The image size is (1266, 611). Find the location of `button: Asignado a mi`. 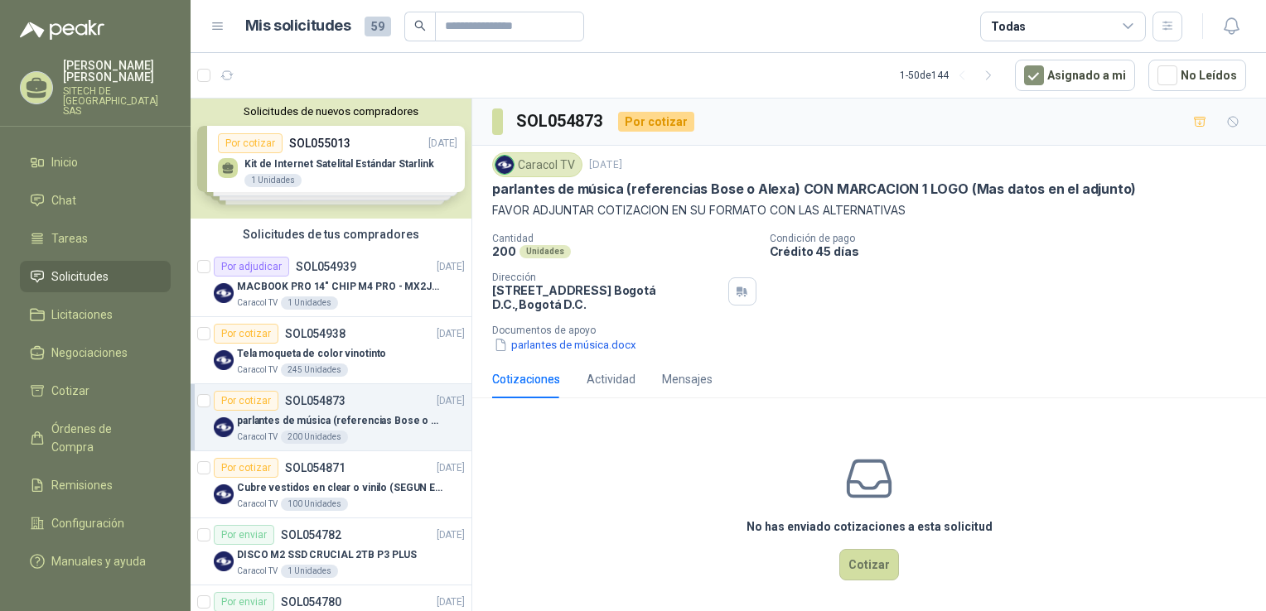

button: Asignado a mi is located at coordinates (1074, 75).